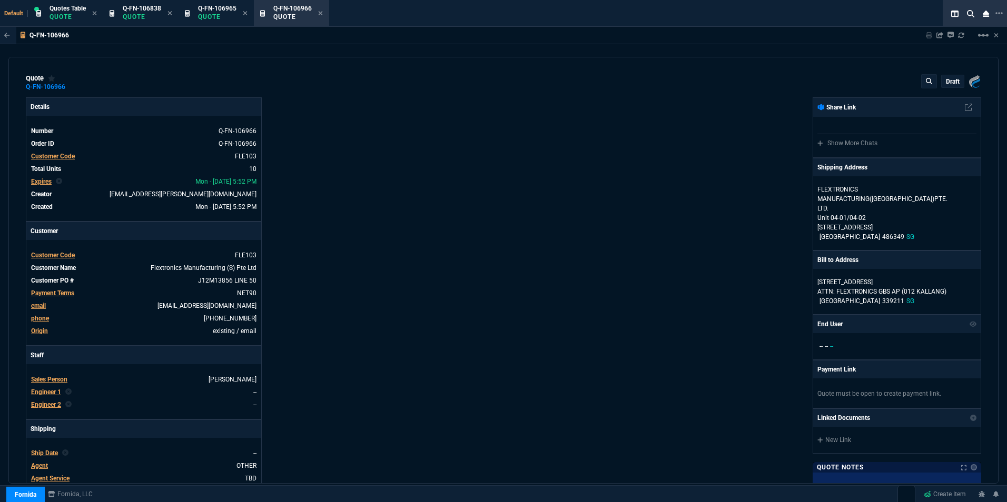 Image resolution: width=1007 pixels, height=502 pixels. I want to click on span: Default, so click(16, 13).